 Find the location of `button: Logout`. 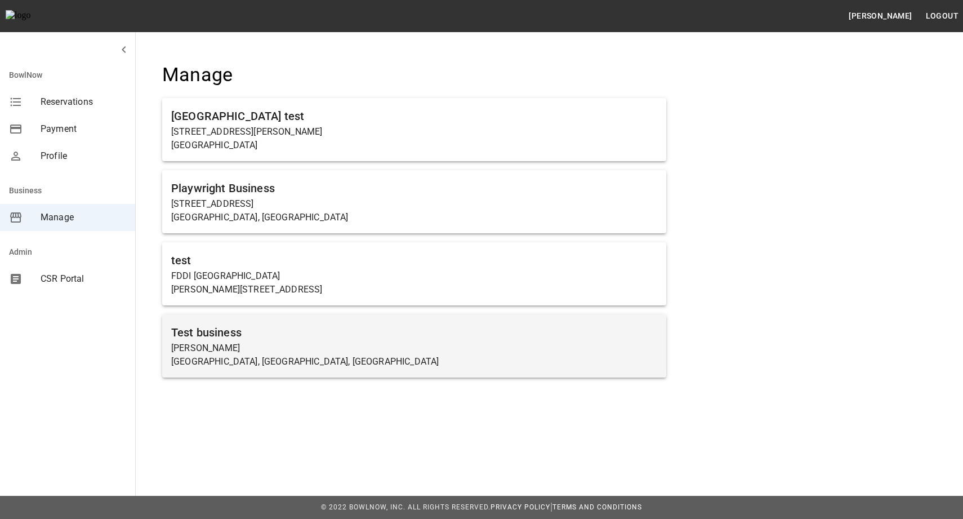

button: Logout is located at coordinates (942, 16).